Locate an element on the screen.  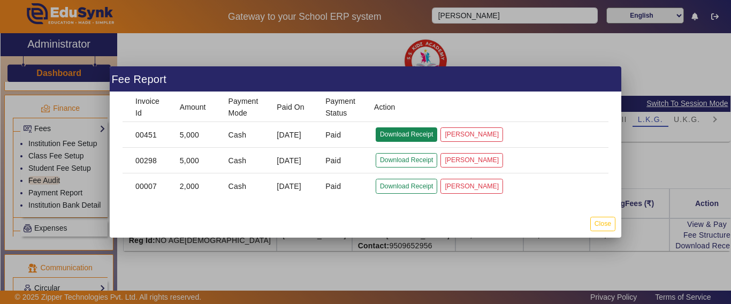
mat-header-cell: Payment Status is located at coordinates (341, 107).